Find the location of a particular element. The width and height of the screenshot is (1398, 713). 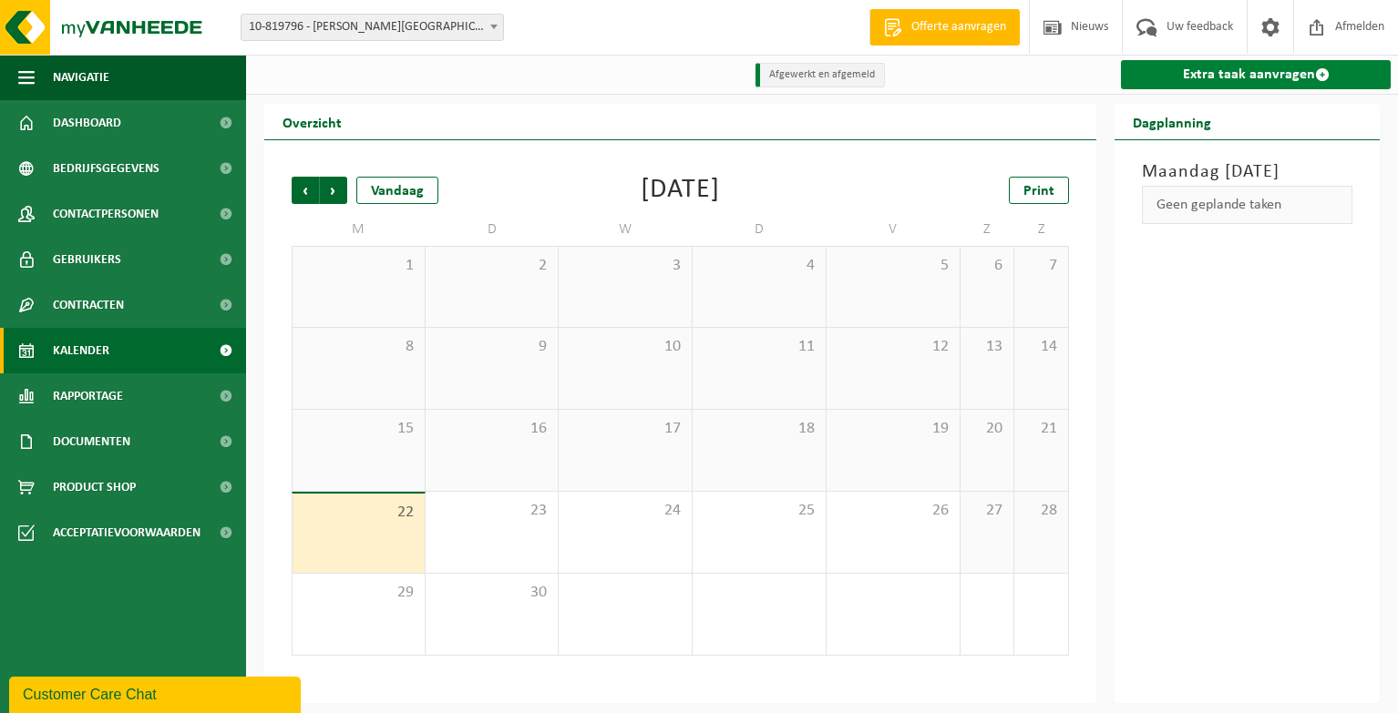

span: 23 is located at coordinates (492, 511).